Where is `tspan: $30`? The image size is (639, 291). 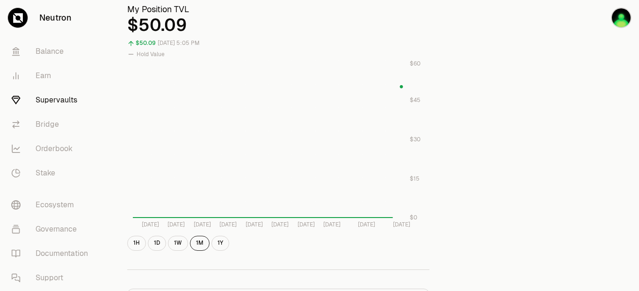
tspan: $30 is located at coordinates (415, 139).